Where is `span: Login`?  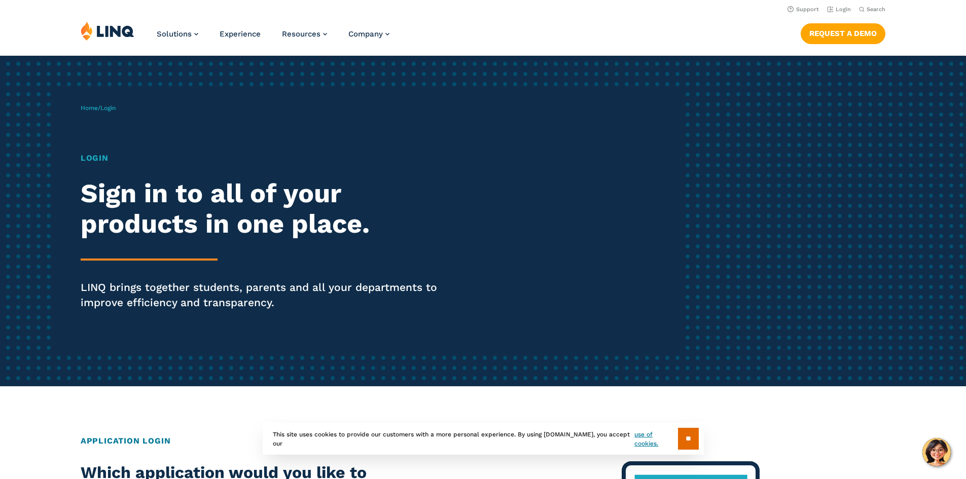
span: Login is located at coordinates (108, 108).